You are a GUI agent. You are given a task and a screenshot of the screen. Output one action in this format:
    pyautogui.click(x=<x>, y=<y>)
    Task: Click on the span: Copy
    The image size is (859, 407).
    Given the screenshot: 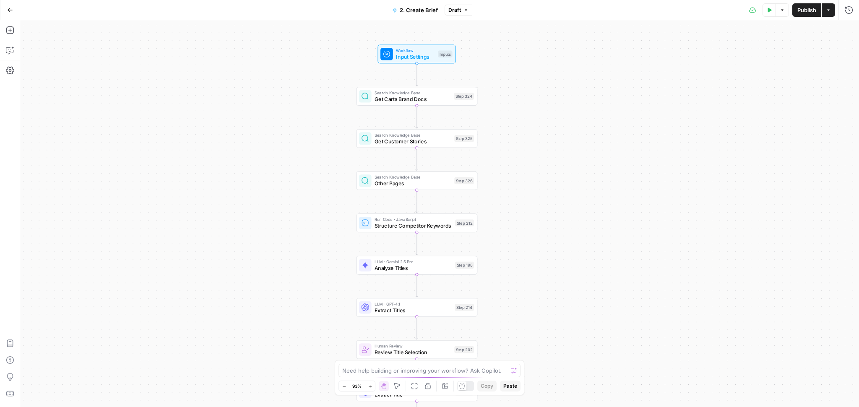 What is the action you would take?
    pyautogui.click(x=487, y=386)
    